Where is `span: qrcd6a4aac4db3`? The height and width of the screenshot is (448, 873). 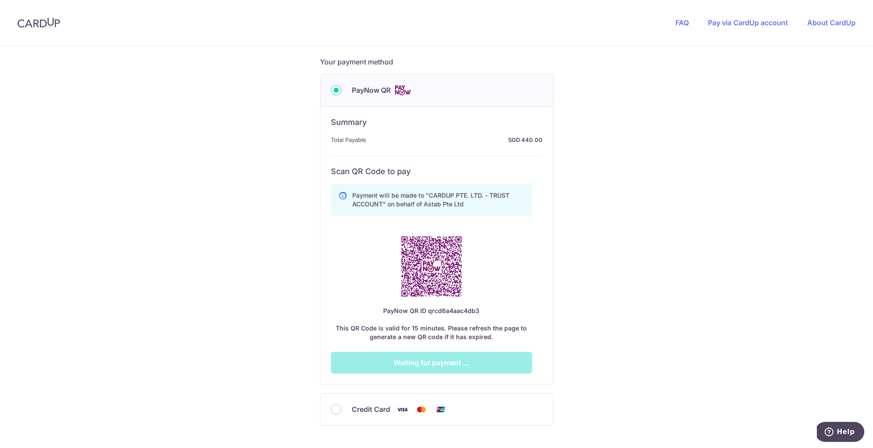
span: qrcd6a4aac4db3 is located at coordinates (454, 310).